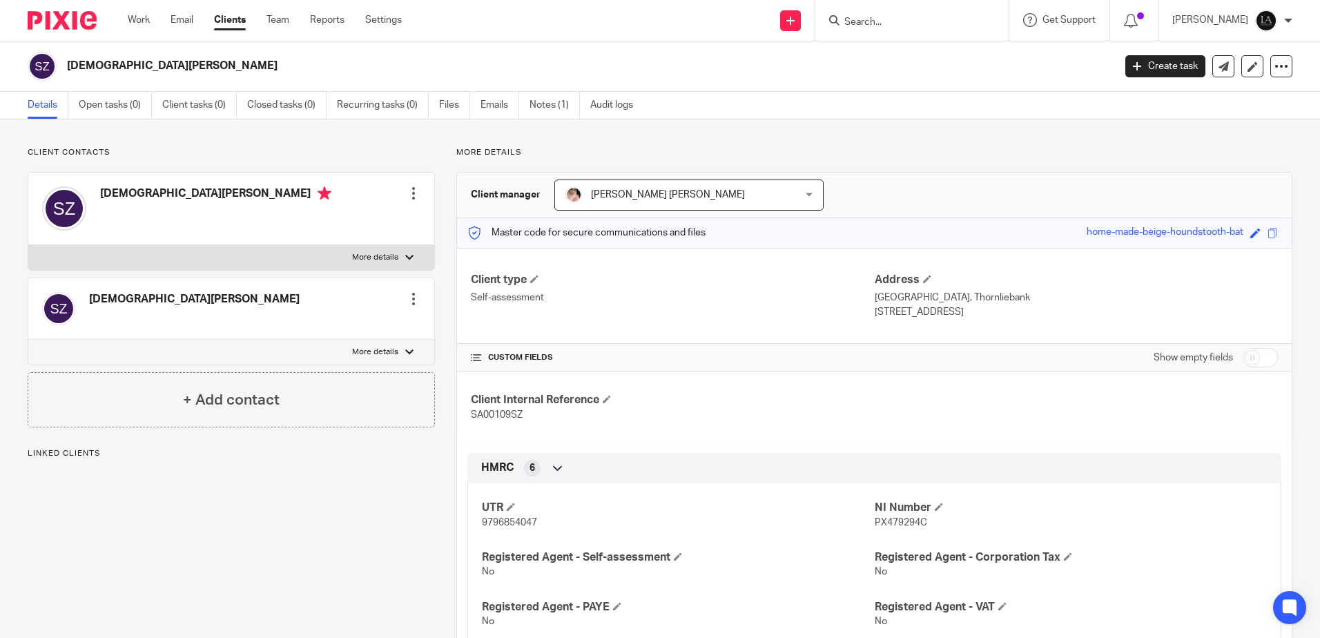  Describe the element at coordinates (200, 105) in the screenshot. I see `a: Client tasks (0)` at that location.